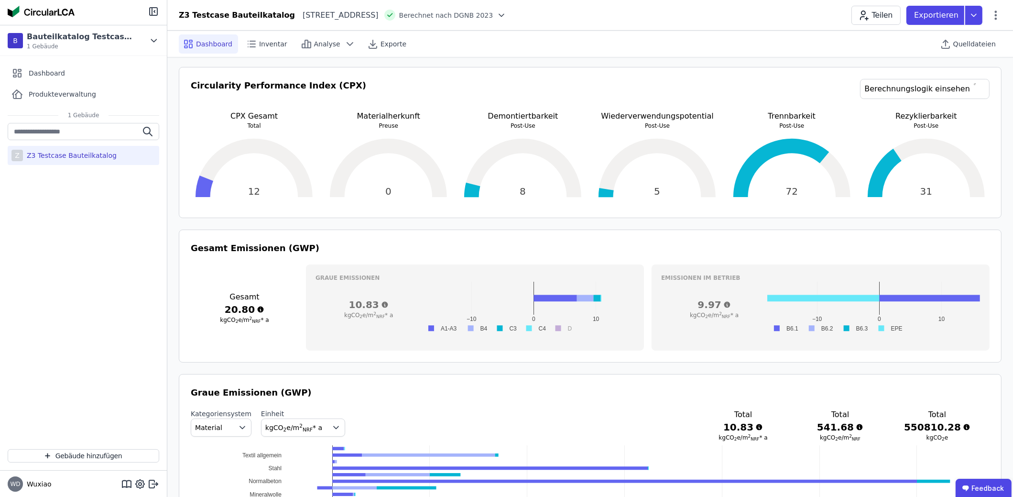 Image resolution: width=1013 pixels, height=497 pixels. Describe the element at coordinates (278, 95) in the screenshot. I see `h3: Circularity Performance Index (CPX)` at that location.